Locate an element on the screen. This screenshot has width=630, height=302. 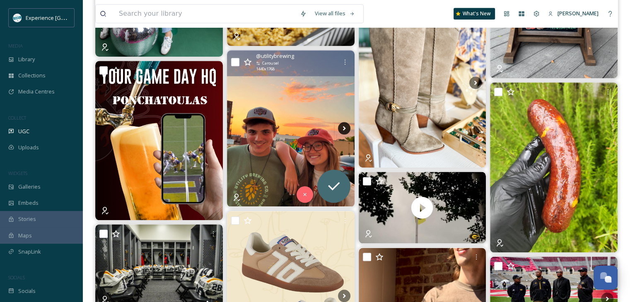
span: Media Centres is located at coordinates (36, 92).